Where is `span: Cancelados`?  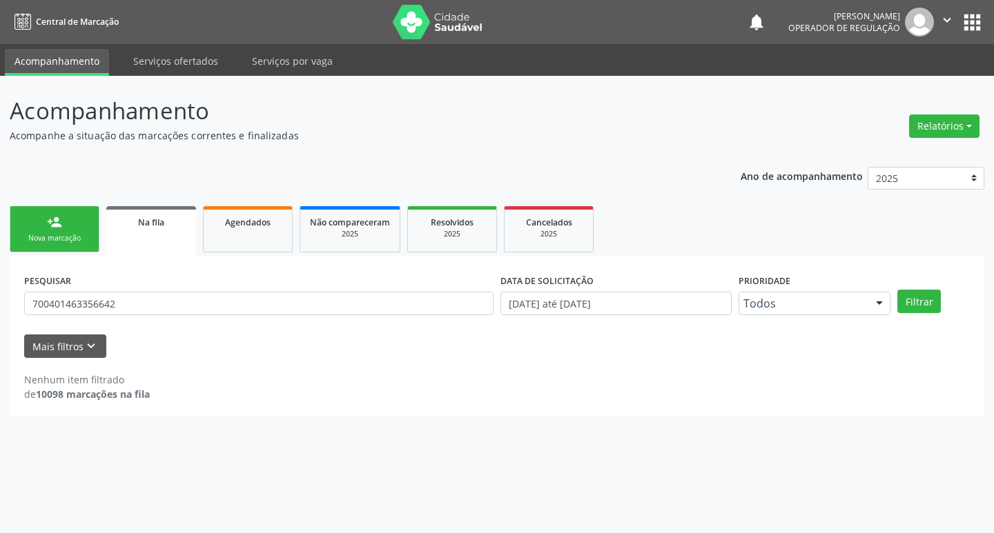
span: Cancelados is located at coordinates (549, 222).